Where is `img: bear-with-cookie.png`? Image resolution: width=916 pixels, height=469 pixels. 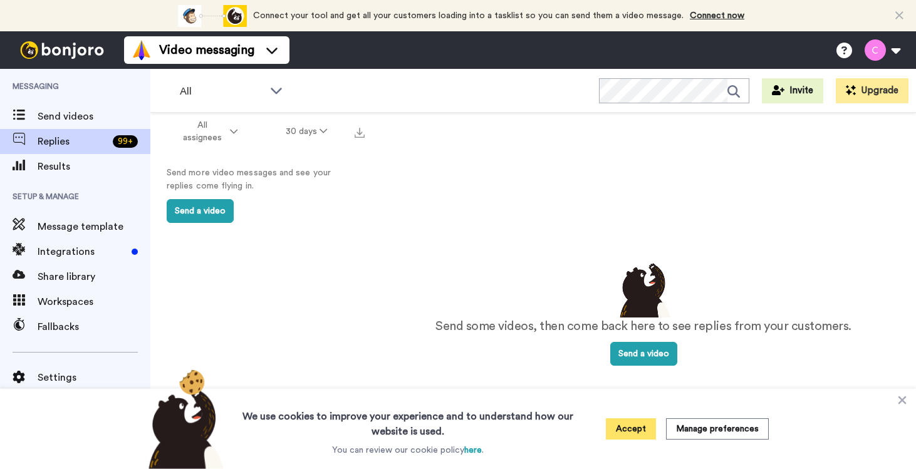 img: bear-with-cookie.png is located at coordinates (184, 419).